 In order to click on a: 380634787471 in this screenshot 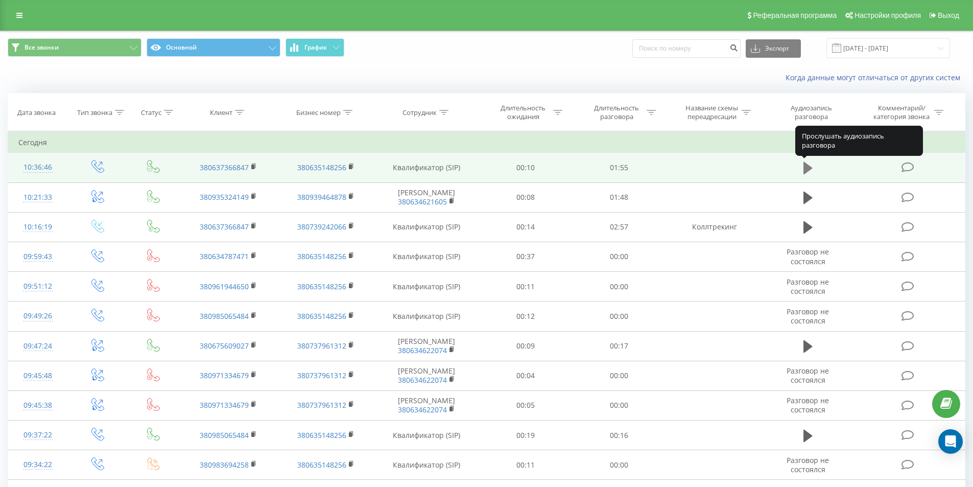, I will do `click(224, 256)`.